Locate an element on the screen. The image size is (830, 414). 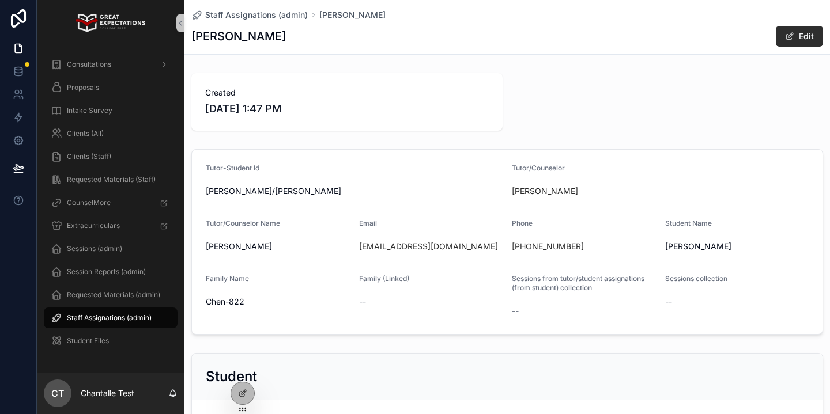
a: Session Reports (admin) is located at coordinates (111, 272).